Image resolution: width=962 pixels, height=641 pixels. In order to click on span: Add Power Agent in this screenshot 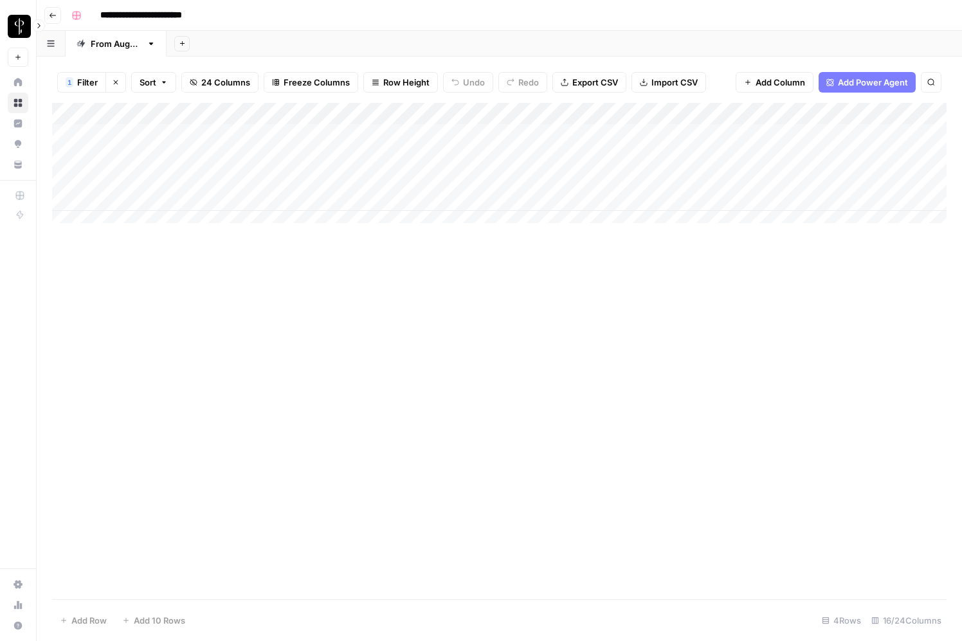, I will do `click(872, 82)`.